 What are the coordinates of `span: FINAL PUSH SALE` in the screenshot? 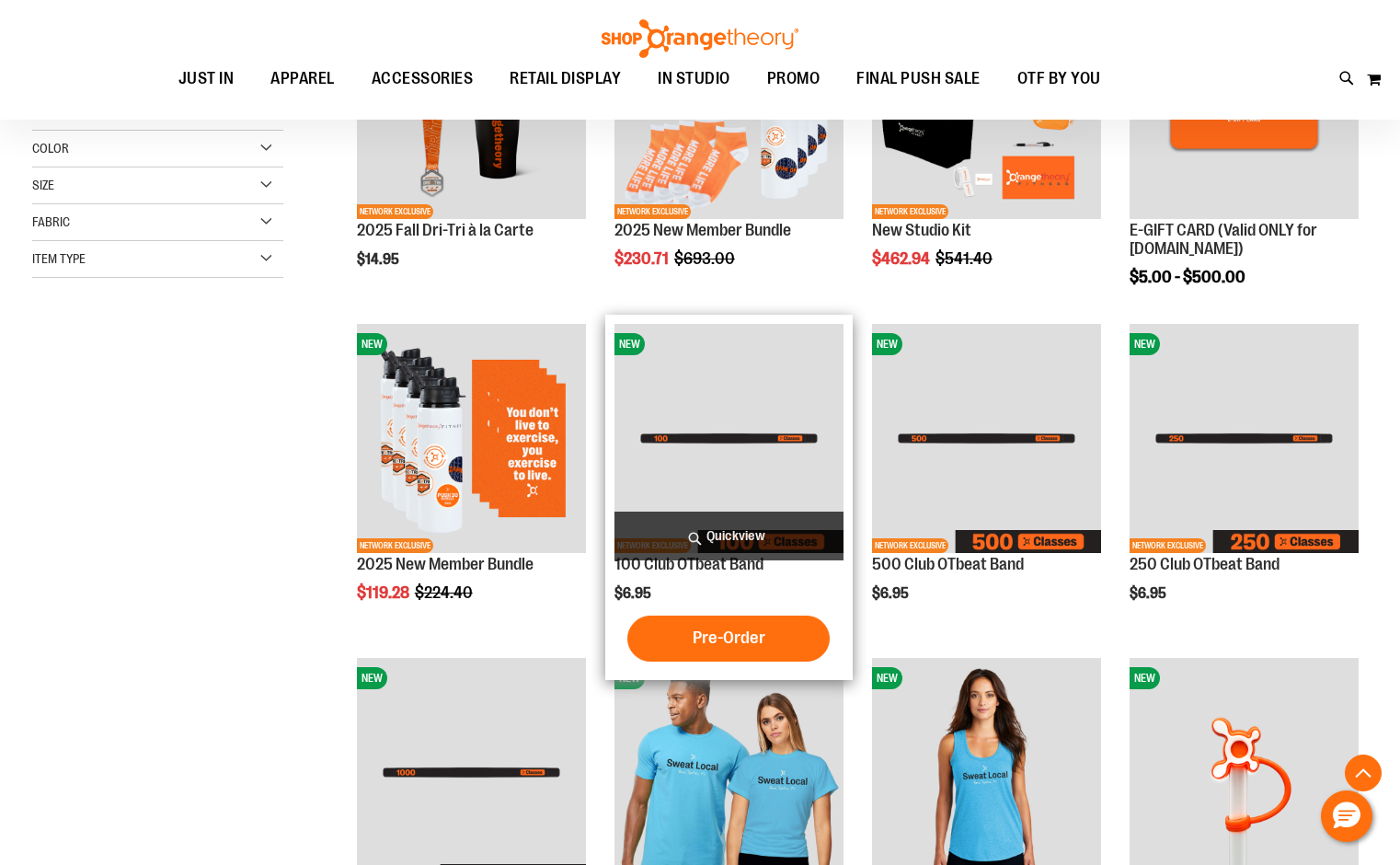 It's located at (918, 78).